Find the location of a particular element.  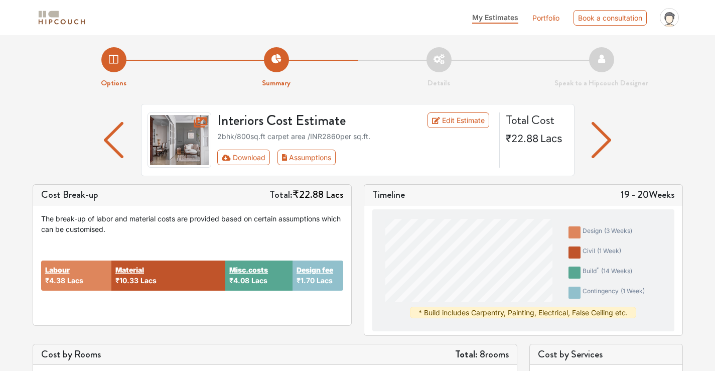

span: ₹4.08 is located at coordinates (239, 280).